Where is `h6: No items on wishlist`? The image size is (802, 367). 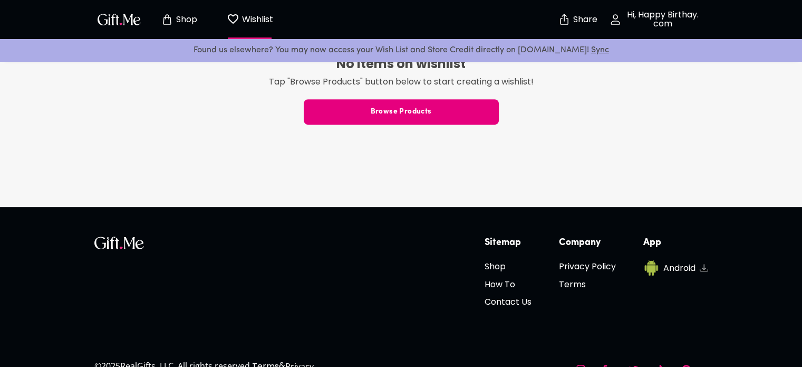
h6: No items on wishlist is located at coordinates (401, 64).